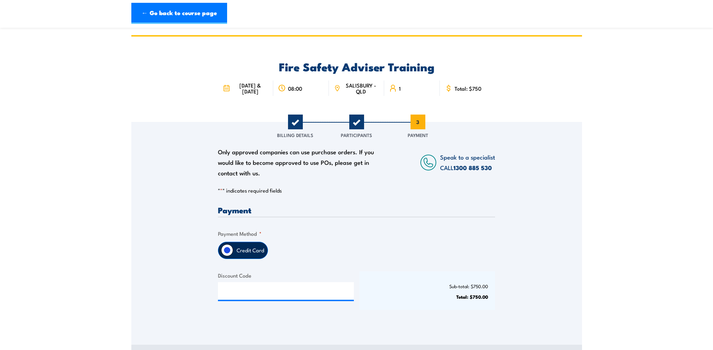  I want to click on div: Only approved companies can use purchase orders. If you would like to become approved to use POs,..., so click(298, 163).